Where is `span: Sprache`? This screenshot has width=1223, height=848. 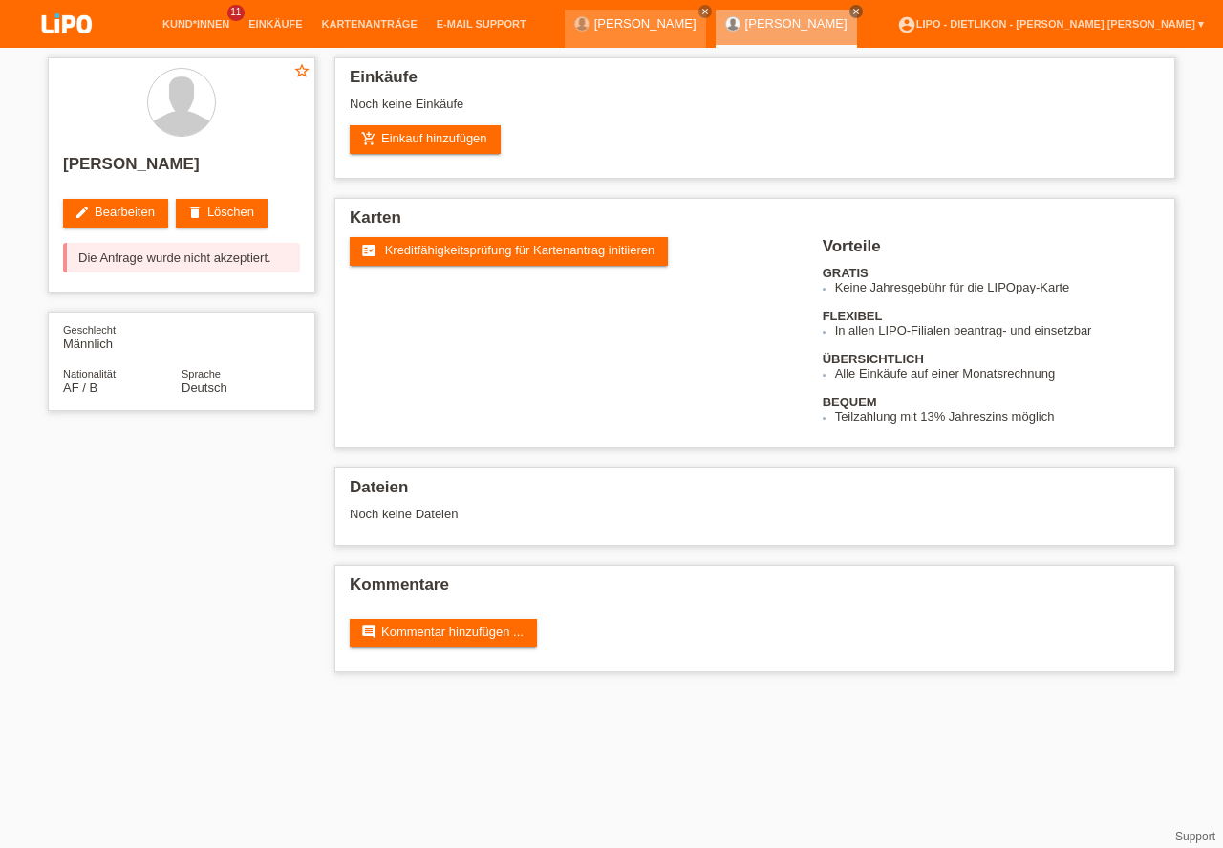 span: Sprache is located at coordinates (201, 374).